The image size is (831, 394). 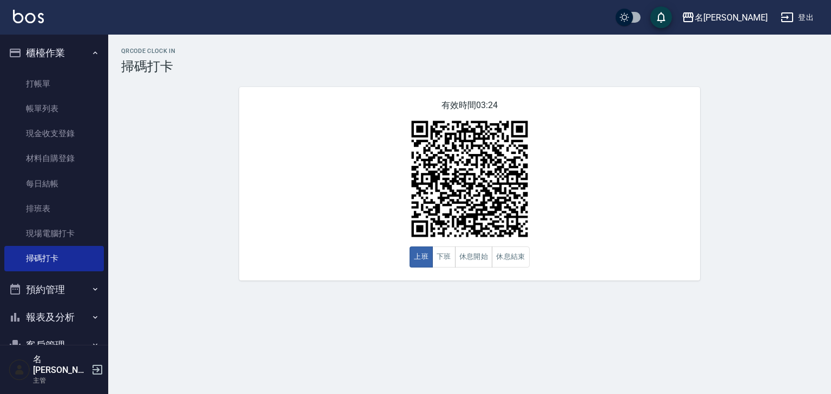 What do you see at coordinates (28, 16) in the screenshot?
I see `img: Logo` at bounding box center [28, 16].